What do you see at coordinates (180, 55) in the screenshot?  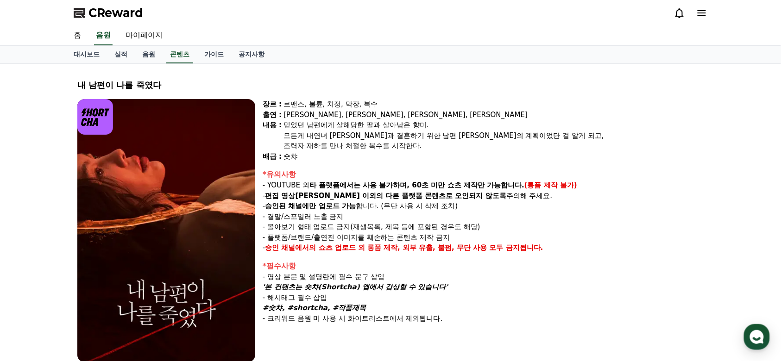 I see `a: 콘텐츠` at bounding box center [180, 55].